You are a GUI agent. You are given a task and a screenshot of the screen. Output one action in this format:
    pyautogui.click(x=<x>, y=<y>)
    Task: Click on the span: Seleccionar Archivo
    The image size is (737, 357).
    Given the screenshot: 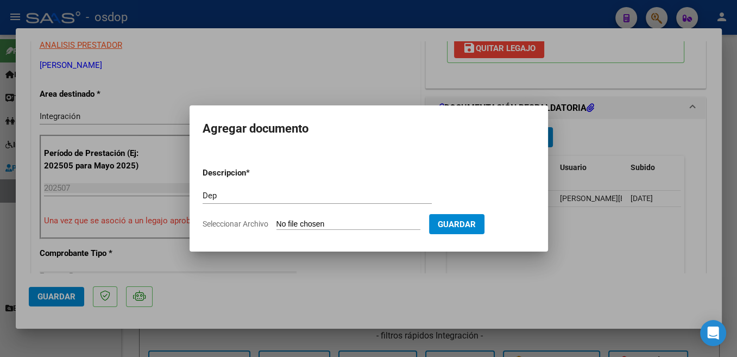 What is the action you would take?
    pyautogui.click(x=235, y=224)
    